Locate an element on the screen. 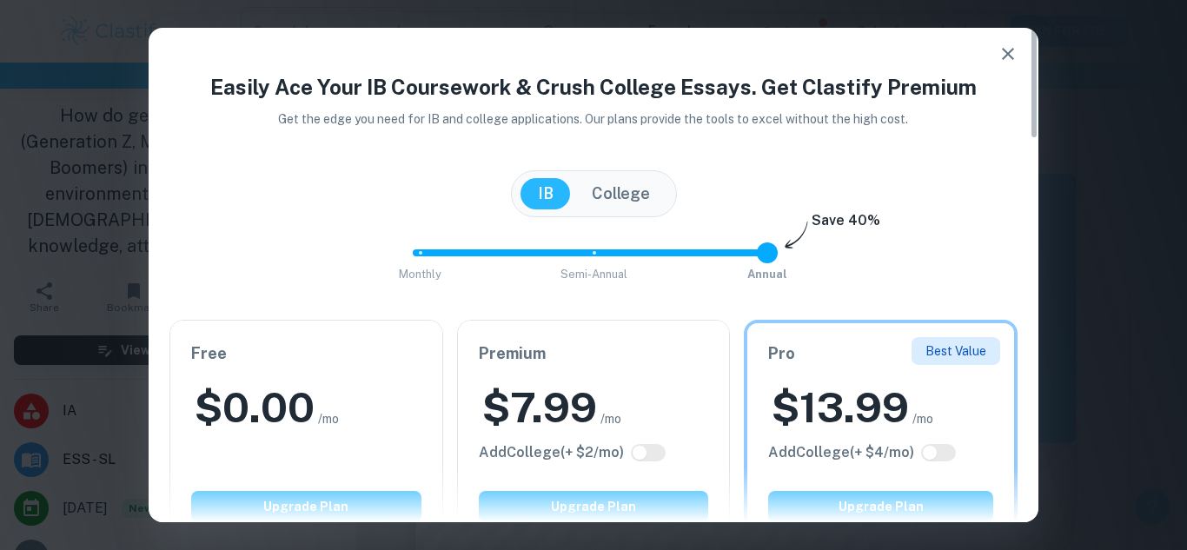 Image resolution: width=1187 pixels, height=550 pixels. button: IB is located at coordinates (546, 194).